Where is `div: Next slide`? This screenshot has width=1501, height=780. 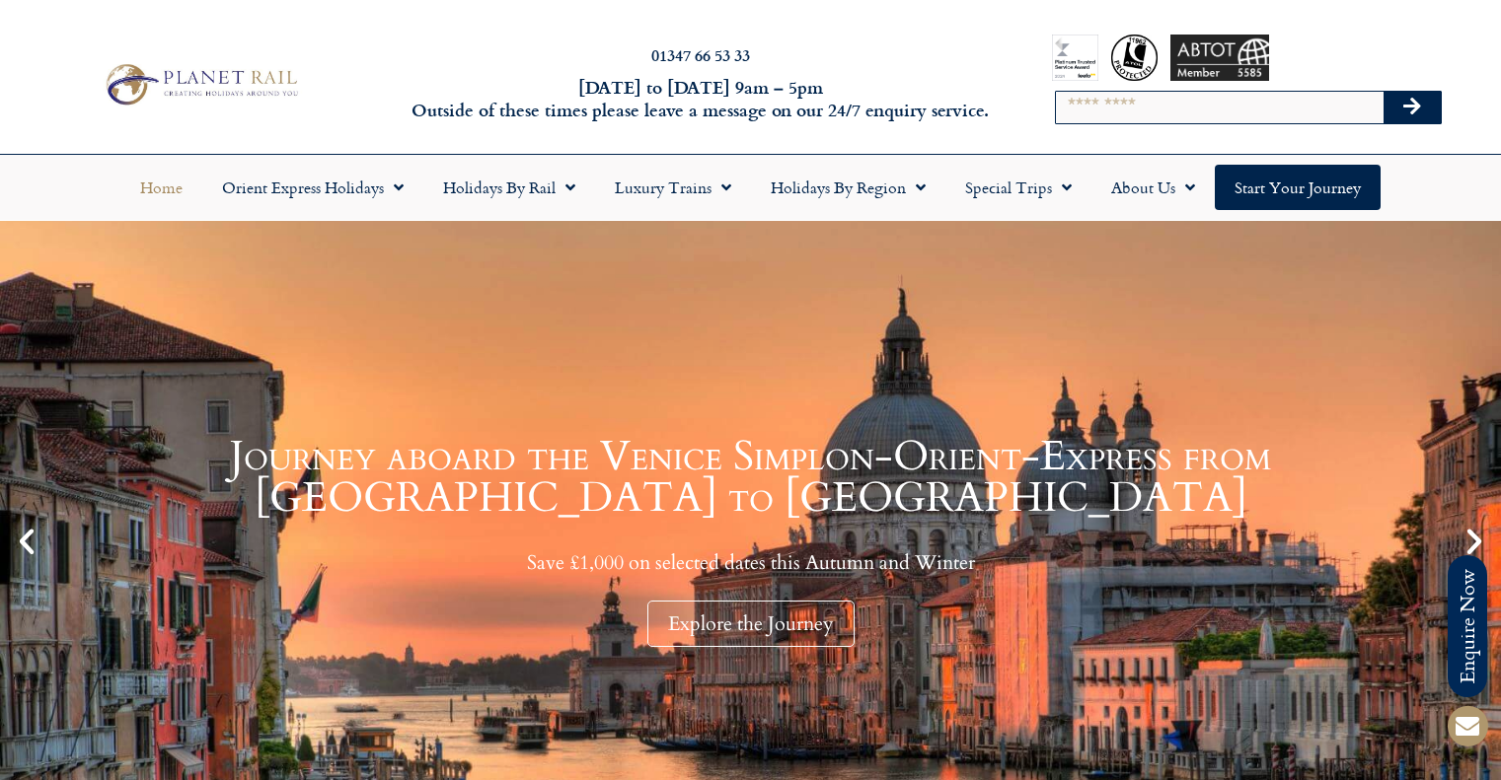 div: Next slide is located at coordinates (1474, 542).